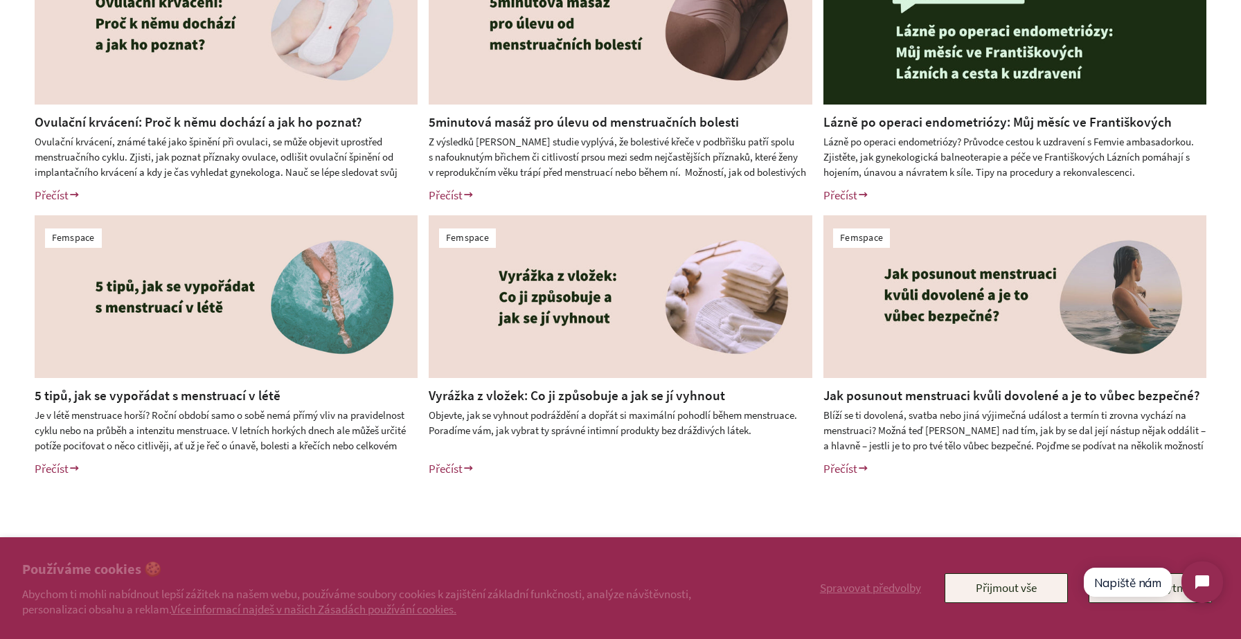 The image size is (1241, 639). Describe the element at coordinates (620, 430) in the screenshot. I see `div: Objevte, jak se vyhnout podráždění a dopřát si maximální pohodlí během menstruace. Poradíme vám, ...` at that location.